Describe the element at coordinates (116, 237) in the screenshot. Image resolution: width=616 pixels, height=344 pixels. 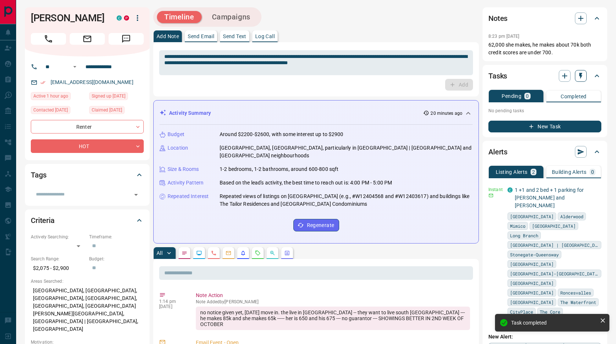
I see `p: Timeframe:` at that location.